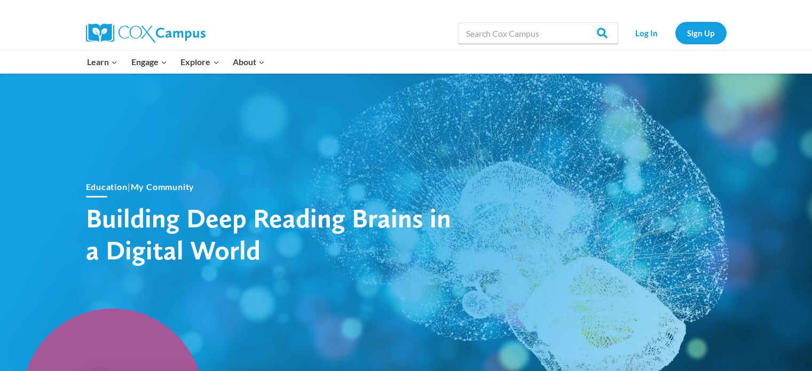 The height and width of the screenshot is (371, 812). What do you see at coordinates (701, 33) in the screenshot?
I see `a: Sign Up` at bounding box center [701, 33].